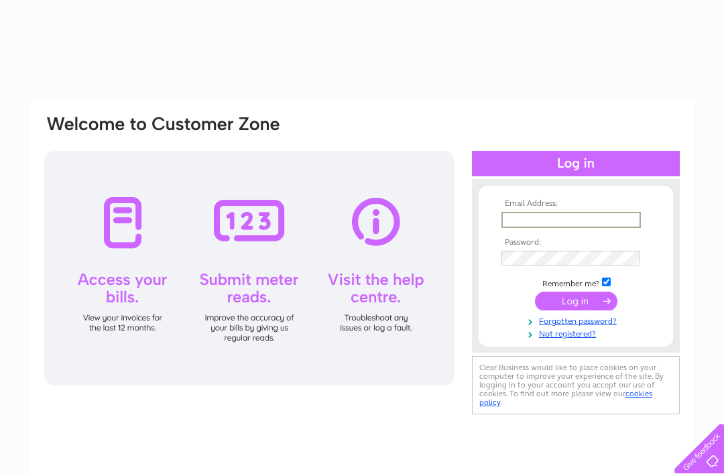 This screenshot has height=474, width=724. I want to click on input: Submit, so click(576, 301).